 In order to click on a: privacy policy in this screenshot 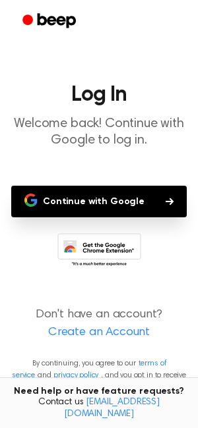, I will do `click(76, 376)`.